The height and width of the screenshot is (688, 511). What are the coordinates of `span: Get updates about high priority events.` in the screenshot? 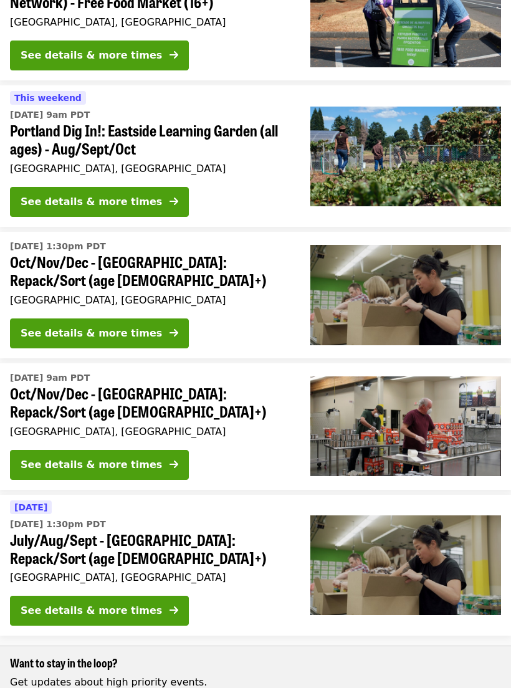 It's located at (108, 681).